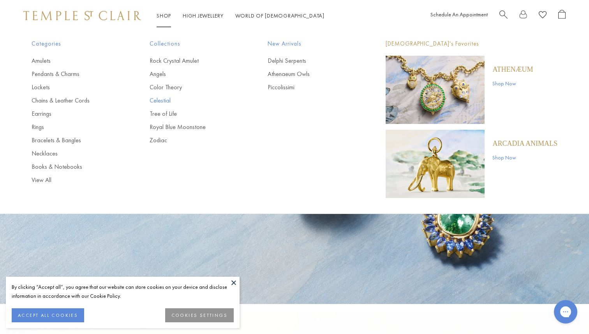 The width and height of the screenshot is (589, 334). I want to click on button: COOKIES SETTINGS, so click(199, 315).